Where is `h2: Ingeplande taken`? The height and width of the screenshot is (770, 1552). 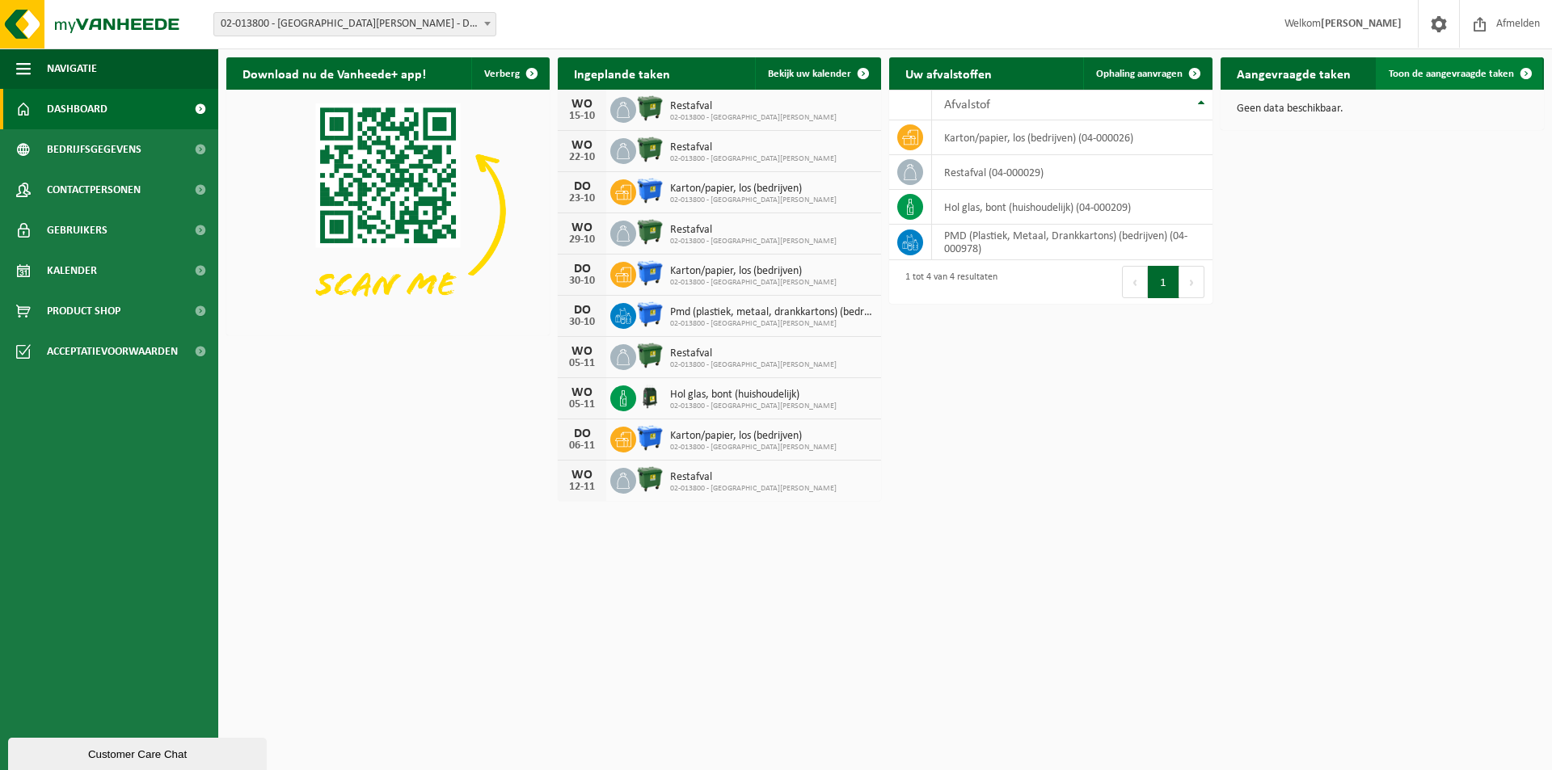 h2: Ingeplande taken is located at coordinates (622, 73).